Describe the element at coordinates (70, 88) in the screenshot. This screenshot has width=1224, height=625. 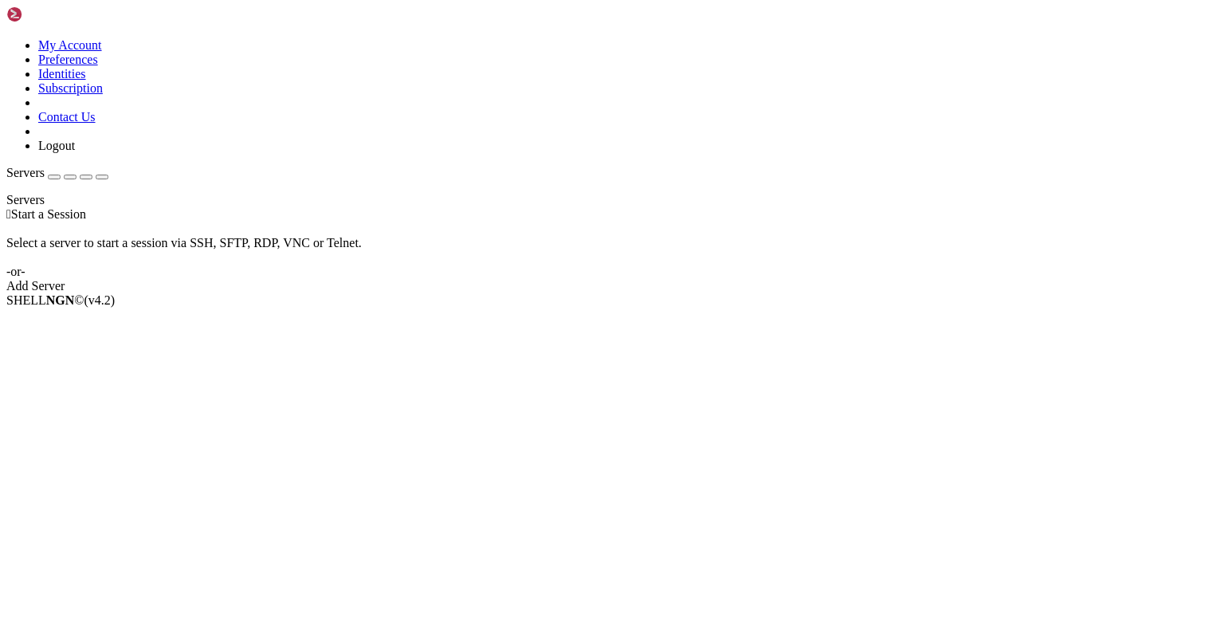
I see `a: Subscription` at that location.